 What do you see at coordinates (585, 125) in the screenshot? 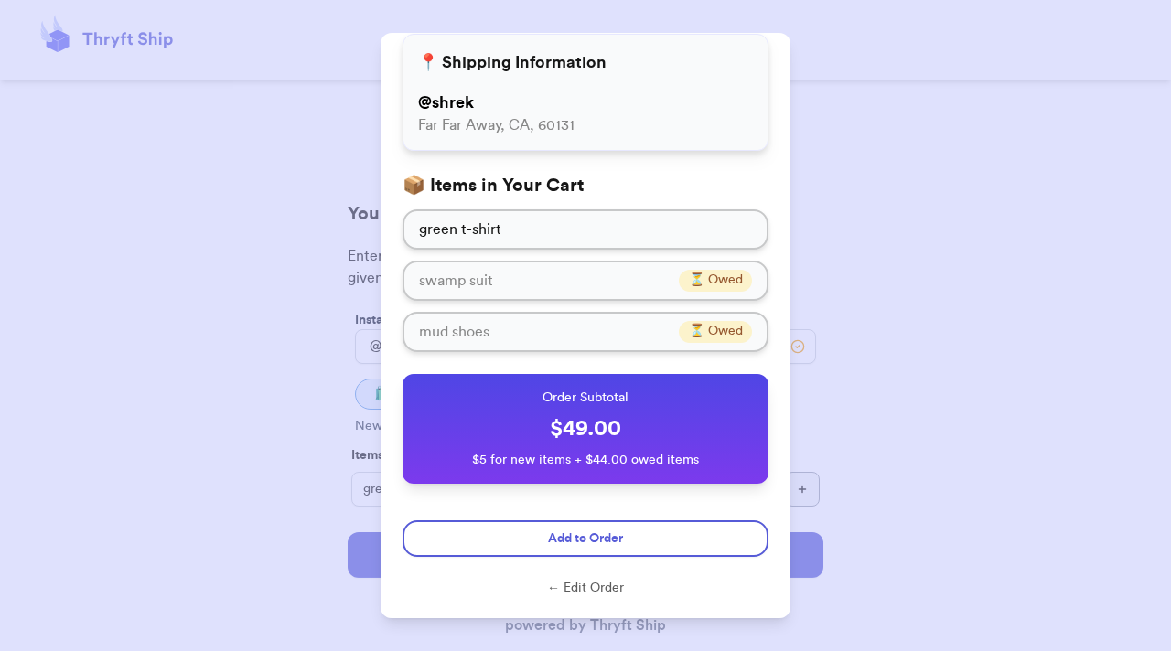
I see `p: Far Far Away, CA, 60131` at bounding box center [585, 125].